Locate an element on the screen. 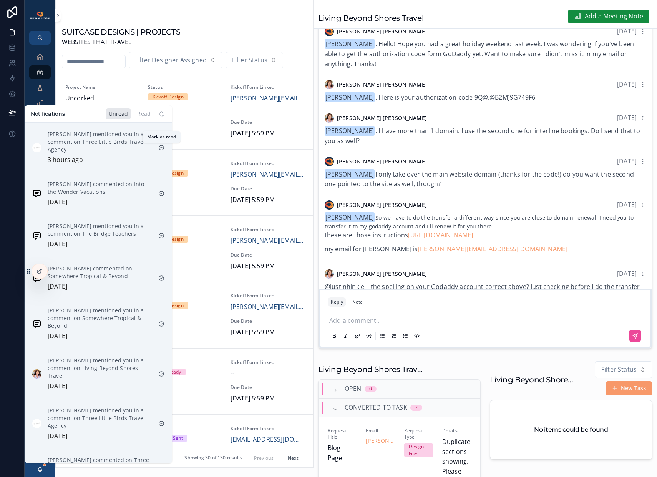 Image resolution: width=657 pixels, height=477 pixels. div: Mark as read is located at coordinates (161, 137).